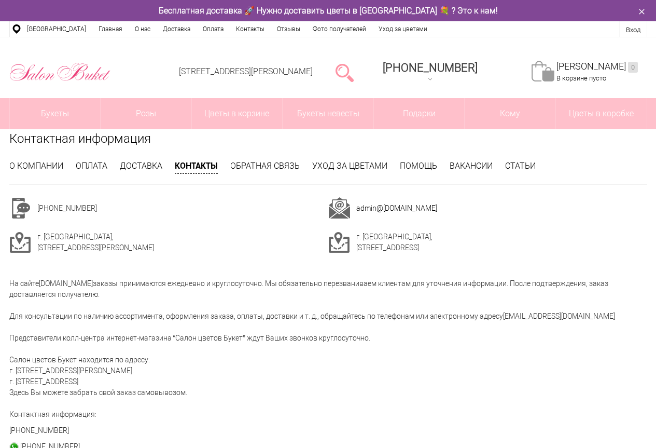 Image resolution: width=656 pixels, height=448 pixels. Describe the element at coordinates (55, 114) in the screenshot. I see `a: Букеты` at that location.